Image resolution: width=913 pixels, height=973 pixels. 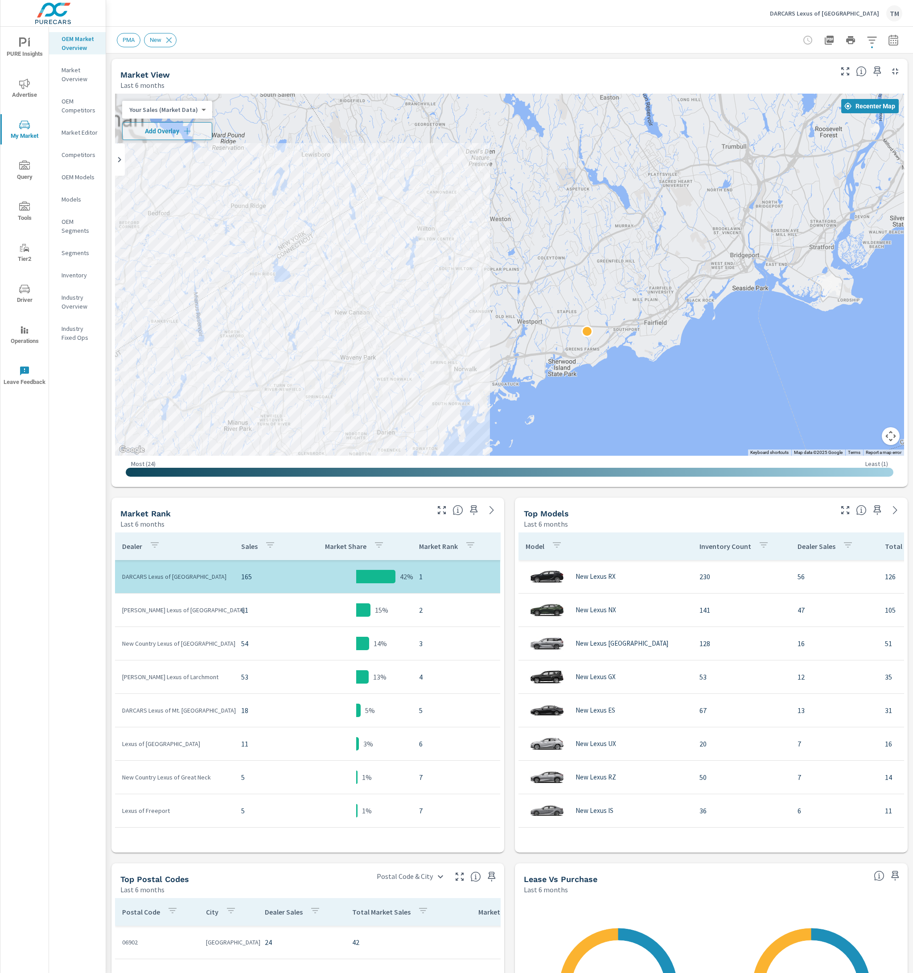 What do you see at coordinates (25, 376) in the screenshot?
I see `span: Leave Feedback` at bounding box center [25, 376].